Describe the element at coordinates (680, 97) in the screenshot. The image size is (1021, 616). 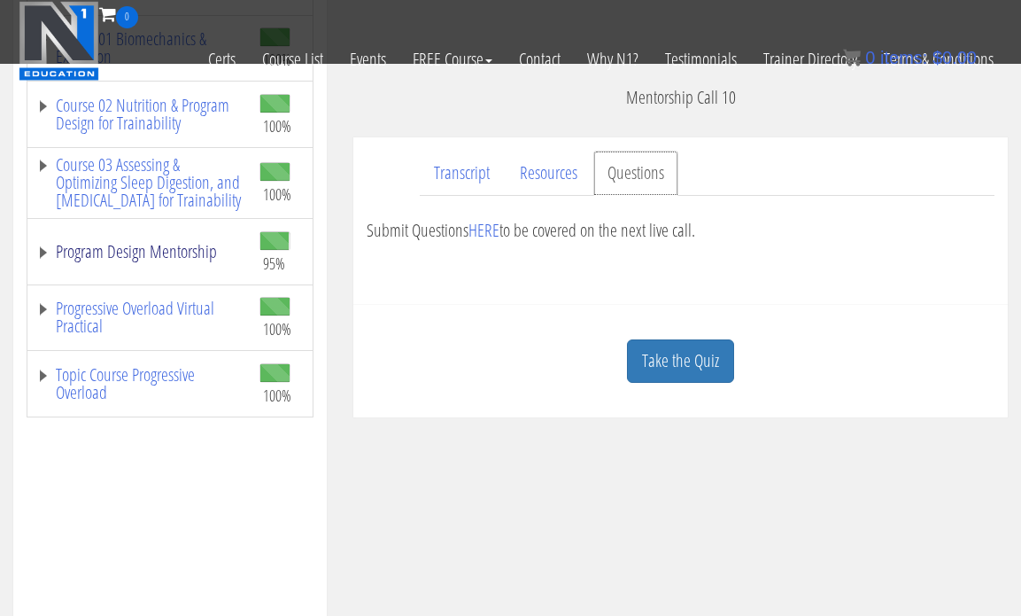
I see `p: Mentorship Call 10` at that location.